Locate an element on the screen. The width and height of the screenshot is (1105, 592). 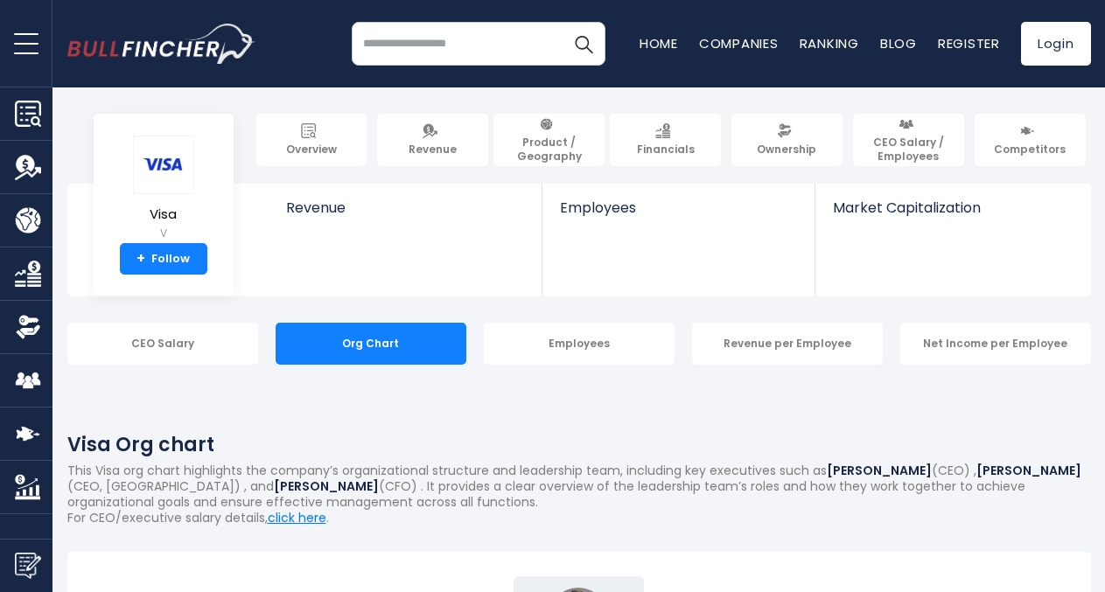
span: Product / Geography is located at coordinates (549, 149).